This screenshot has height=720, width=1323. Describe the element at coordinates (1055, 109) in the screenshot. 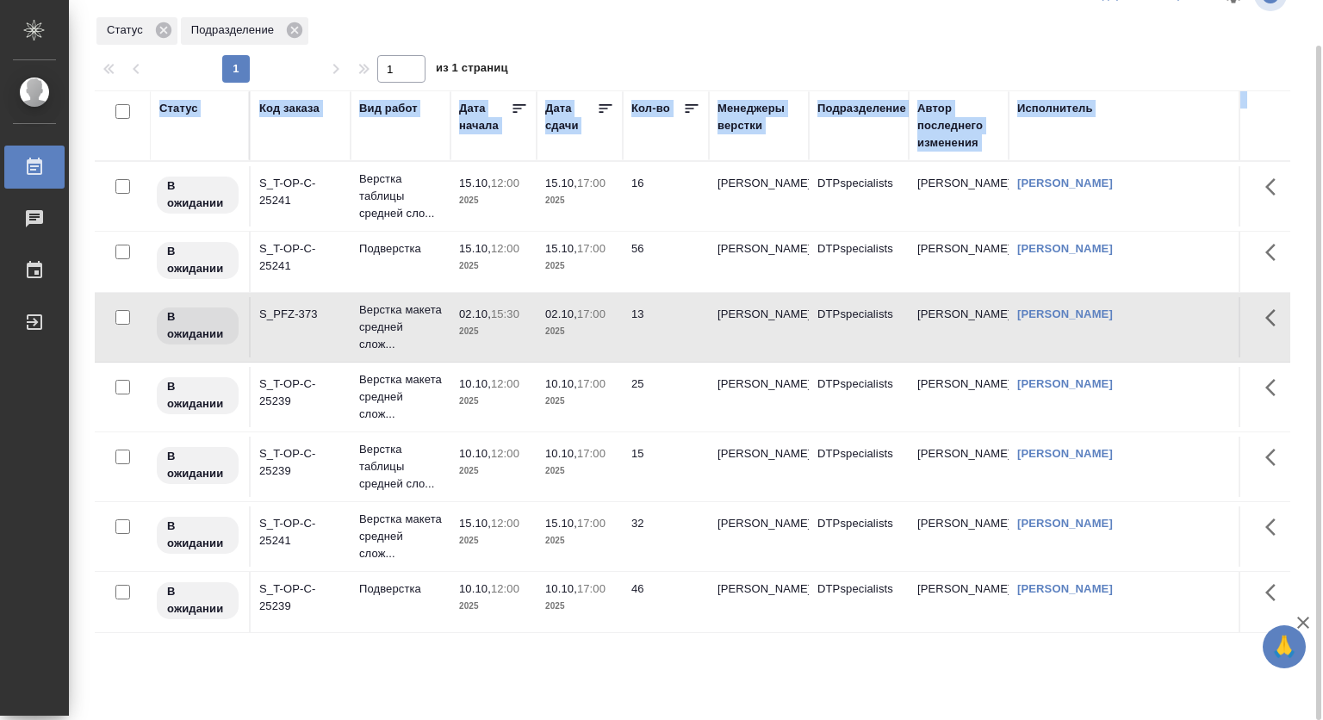

I see `div: Исполнитель` at that location.